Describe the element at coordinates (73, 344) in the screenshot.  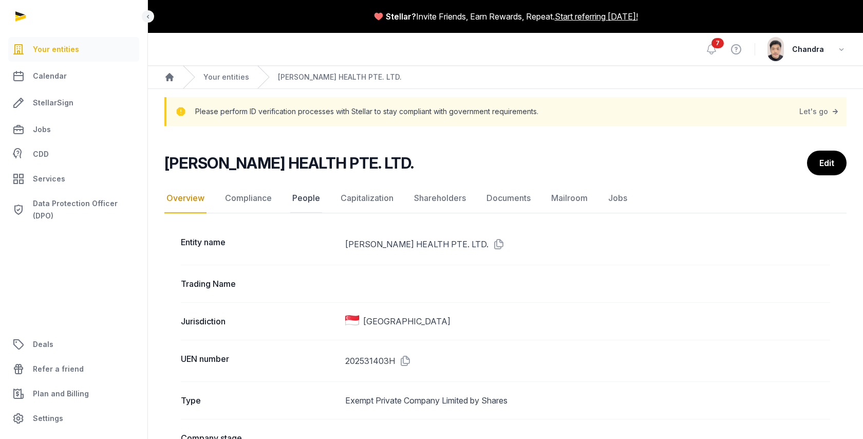
I see `a: Deals` at that location.